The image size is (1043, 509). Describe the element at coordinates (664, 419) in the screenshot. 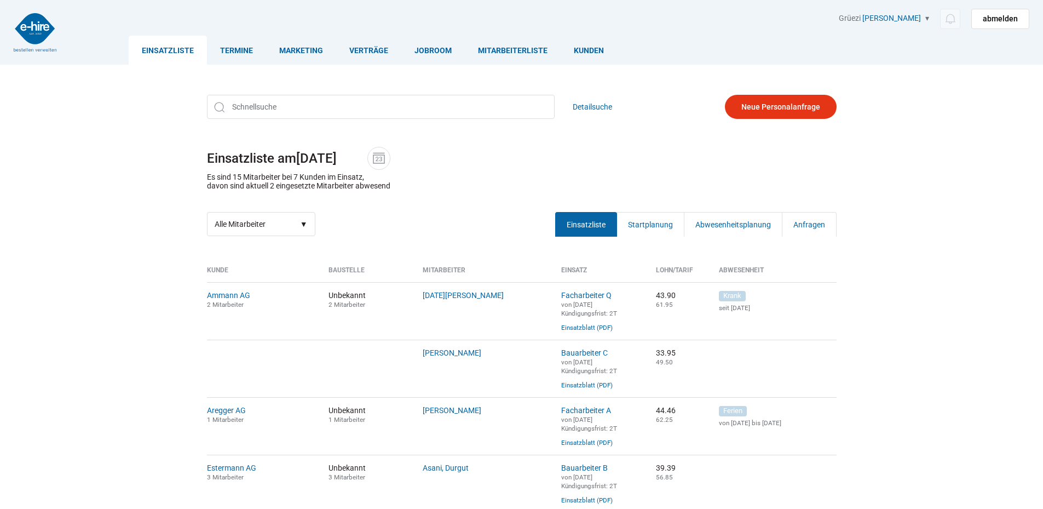

I see `small: 62.25` at that location.